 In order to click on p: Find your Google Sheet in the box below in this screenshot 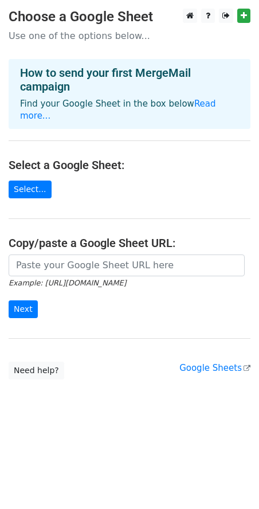, I will do `click(130, 110)`.